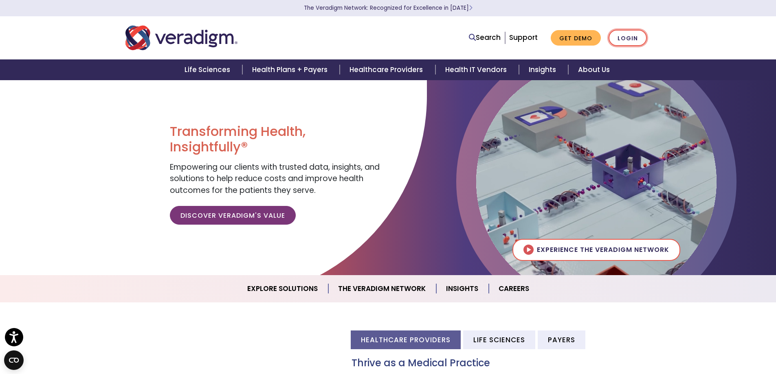 Image resolution: width=776 pixels, height=374 pixels. Describe the element at coordinates (499, 340) in the screenshot. I see `li: Life Sciences` at that location.